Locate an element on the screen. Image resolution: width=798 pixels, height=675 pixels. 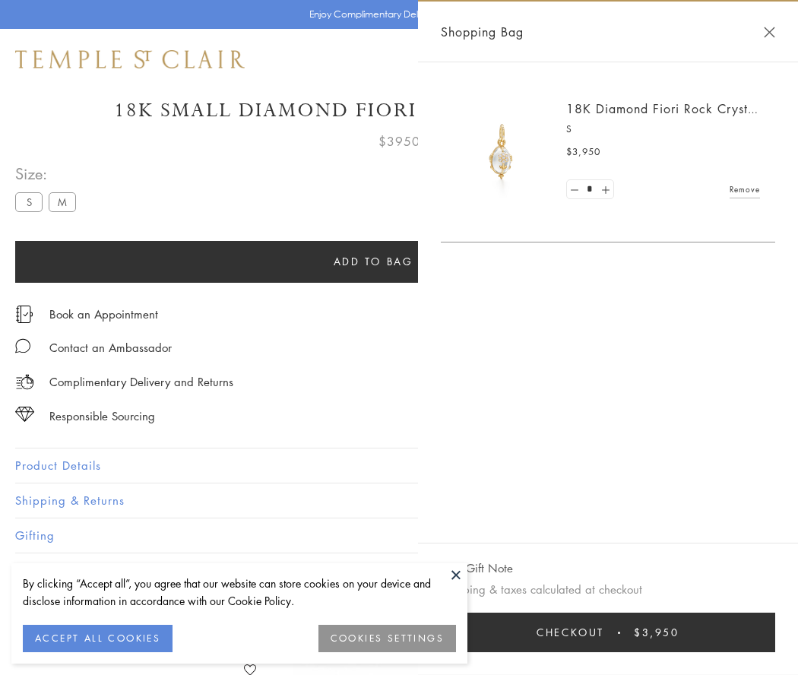
p: S is located at coordinates (663, 129).